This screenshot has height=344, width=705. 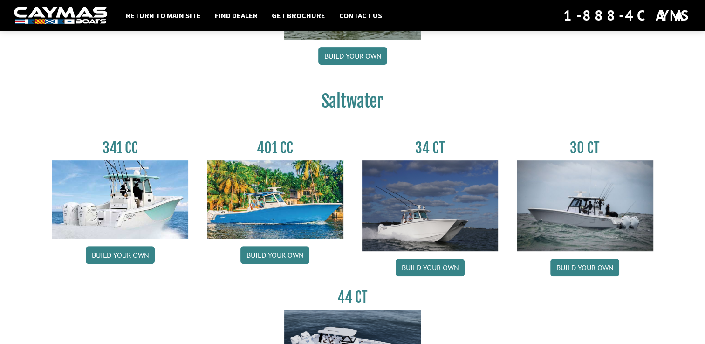 What do you see at coordinates (352, 297) in the screenshot?
I see `h3: 44 CT` at bounding box center [352, 297].